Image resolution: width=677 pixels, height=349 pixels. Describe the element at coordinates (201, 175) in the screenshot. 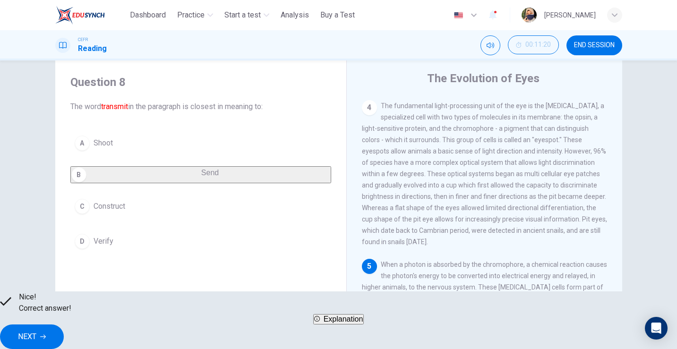

I see `button: BSend` at that location.